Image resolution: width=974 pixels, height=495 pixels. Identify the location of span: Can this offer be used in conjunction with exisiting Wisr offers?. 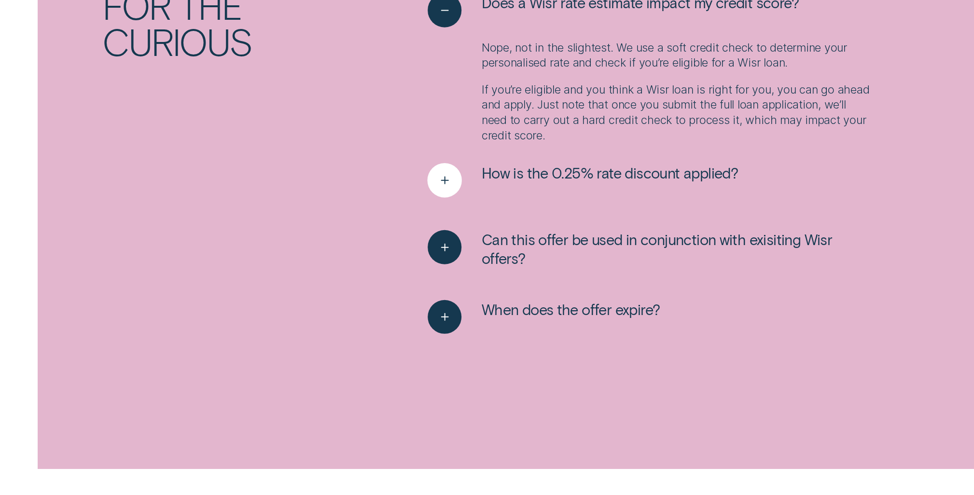
(677, 249).